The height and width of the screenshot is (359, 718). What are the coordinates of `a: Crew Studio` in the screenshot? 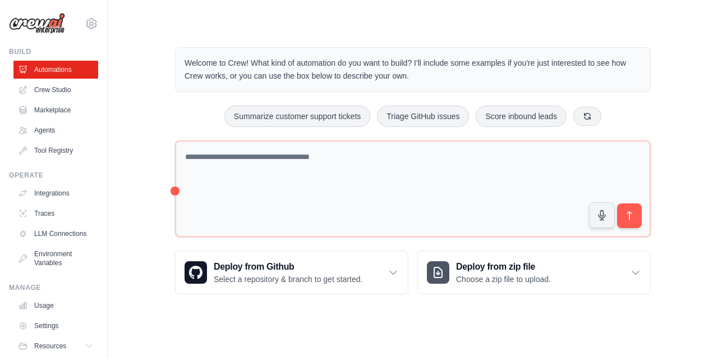 It's located at (56, 90).